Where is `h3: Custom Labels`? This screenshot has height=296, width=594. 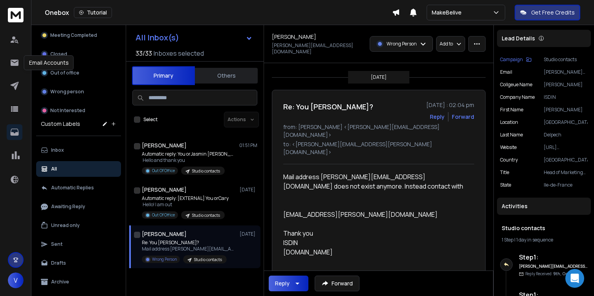 h3: Custom Labels is located at coordinates (60, 124).